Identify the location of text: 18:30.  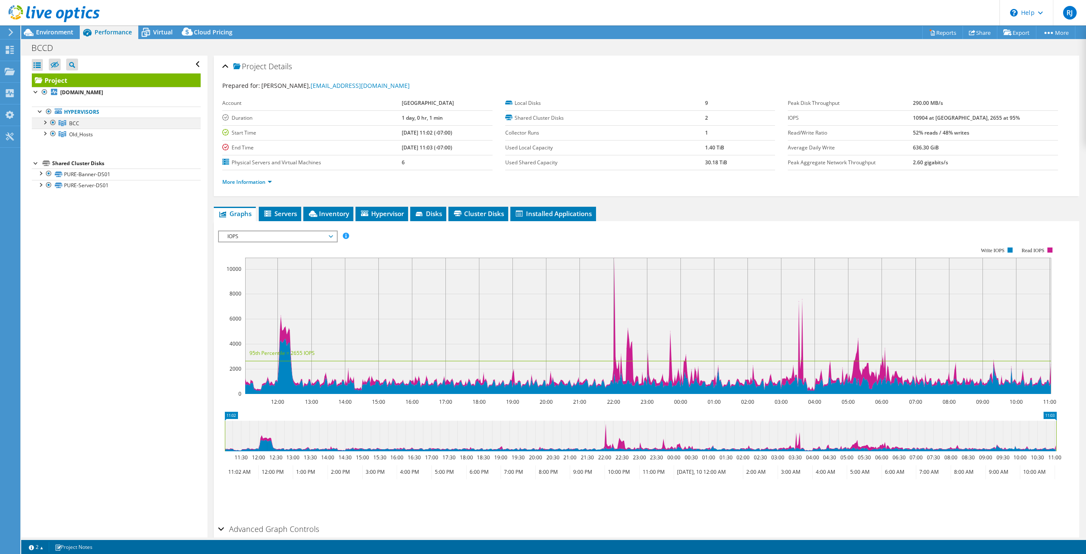
(483, 457).